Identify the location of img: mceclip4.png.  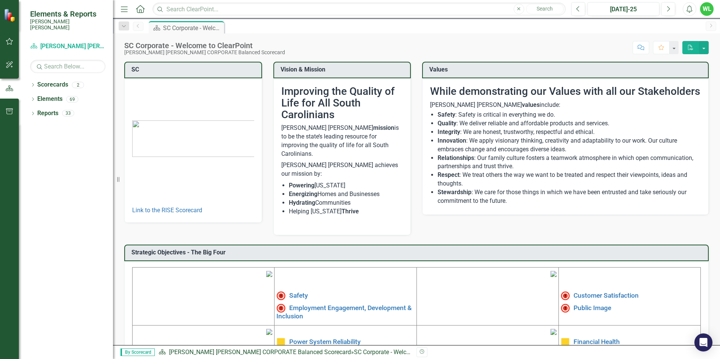
(554, 332).